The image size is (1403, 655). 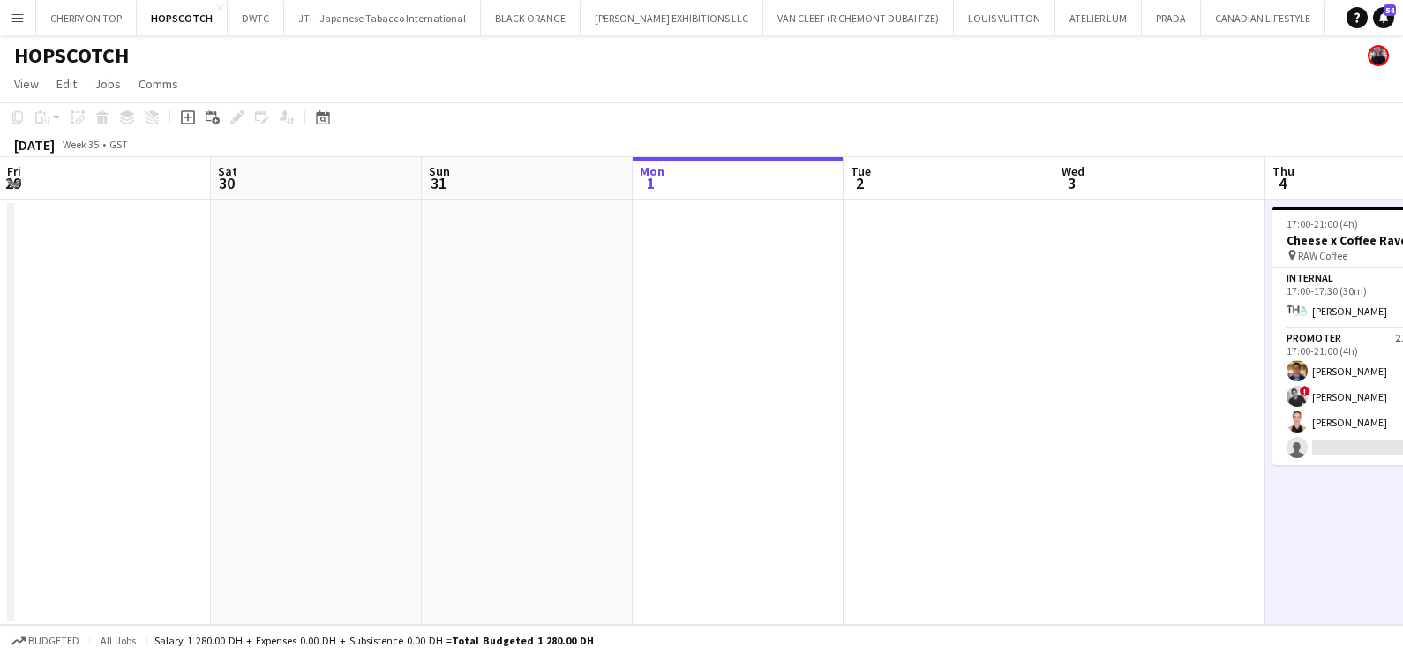 What do you see at coordinates (226, 183) in the screenshot?
I see `span: 30` at bounding box center [226, 183].